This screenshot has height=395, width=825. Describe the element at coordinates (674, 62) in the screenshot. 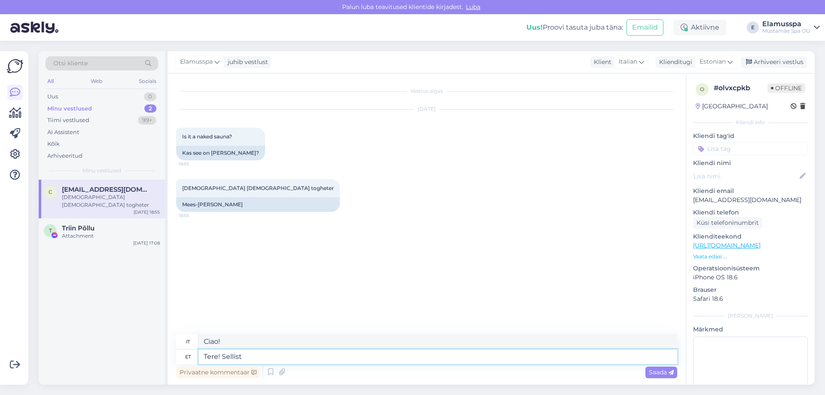

I see `div: Klienditugi` at that location.